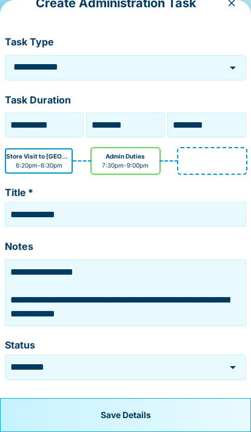 The height and width of the screenshot is (432, 251). I want to click on p: 6:20pm - 6:30pm, so click(39, 165).